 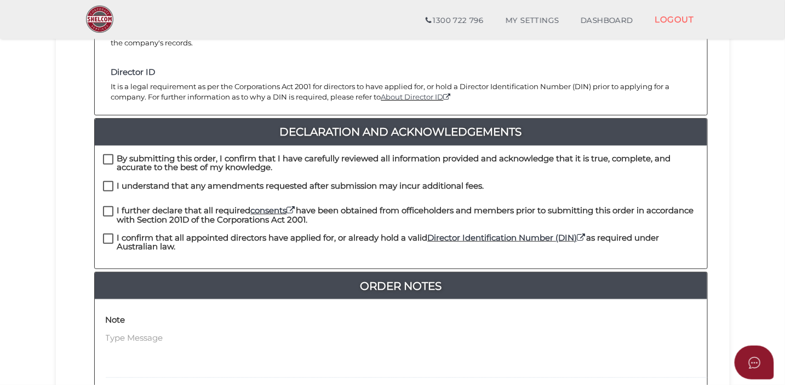 I want to click on h4: Director ID, so click(x=401, y=72).